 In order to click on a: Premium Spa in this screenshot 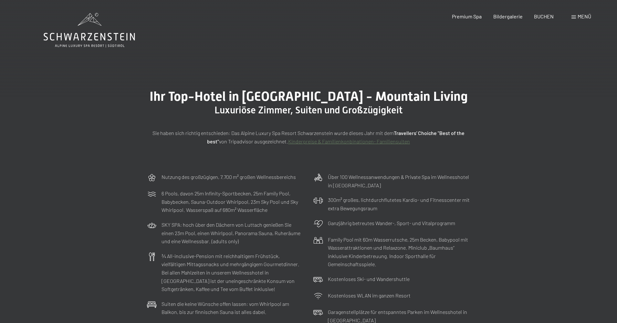, I will do `click(467, 16)`.